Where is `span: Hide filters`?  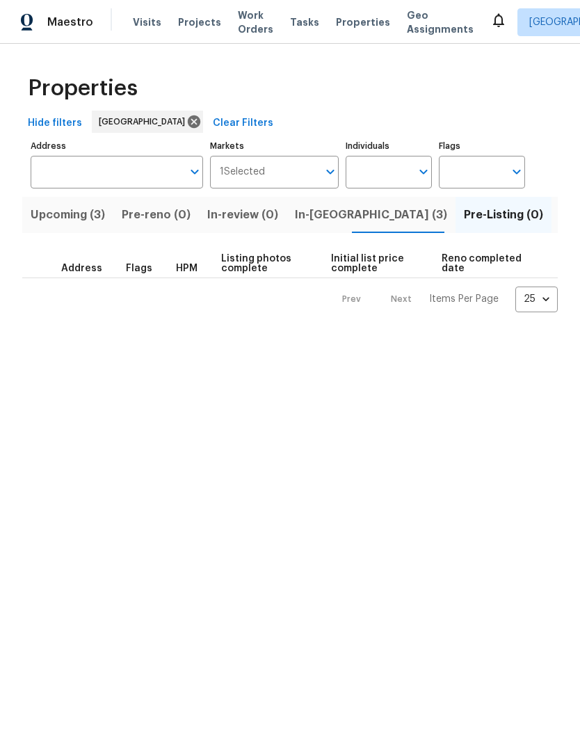 span: Hide filters is located at coordinates (55, 123).